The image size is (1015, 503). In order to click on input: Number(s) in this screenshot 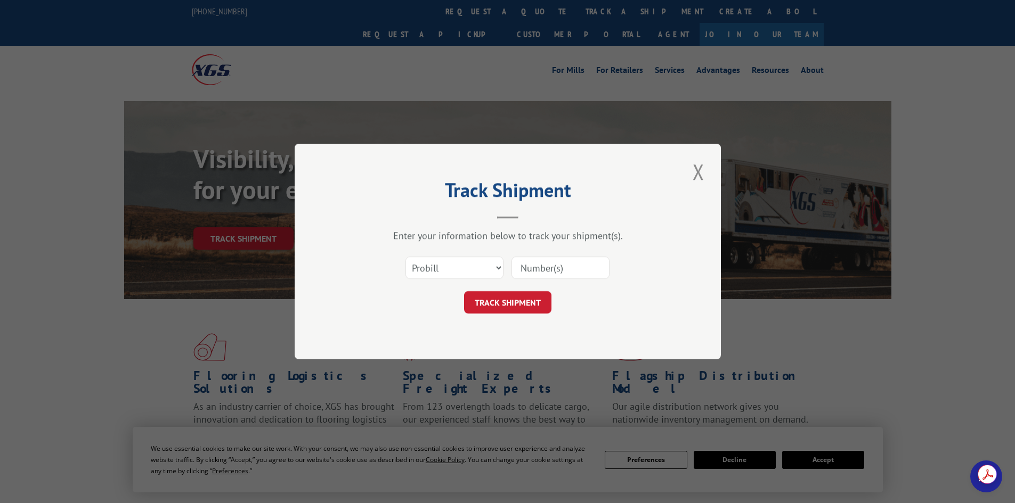, I will do `click(560, 268)`.